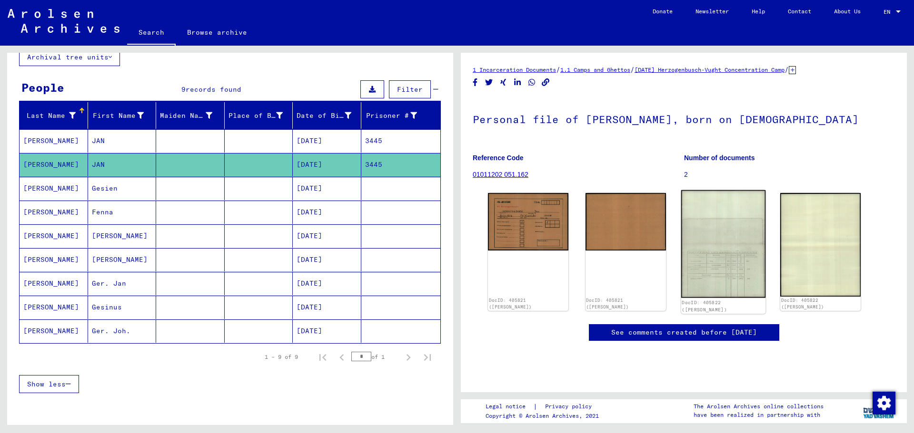  What do you see at coordinates (190, 116) in the screenshot?
I see `mat-header-cell: Maiden Name` at bounding box center [190, 116].